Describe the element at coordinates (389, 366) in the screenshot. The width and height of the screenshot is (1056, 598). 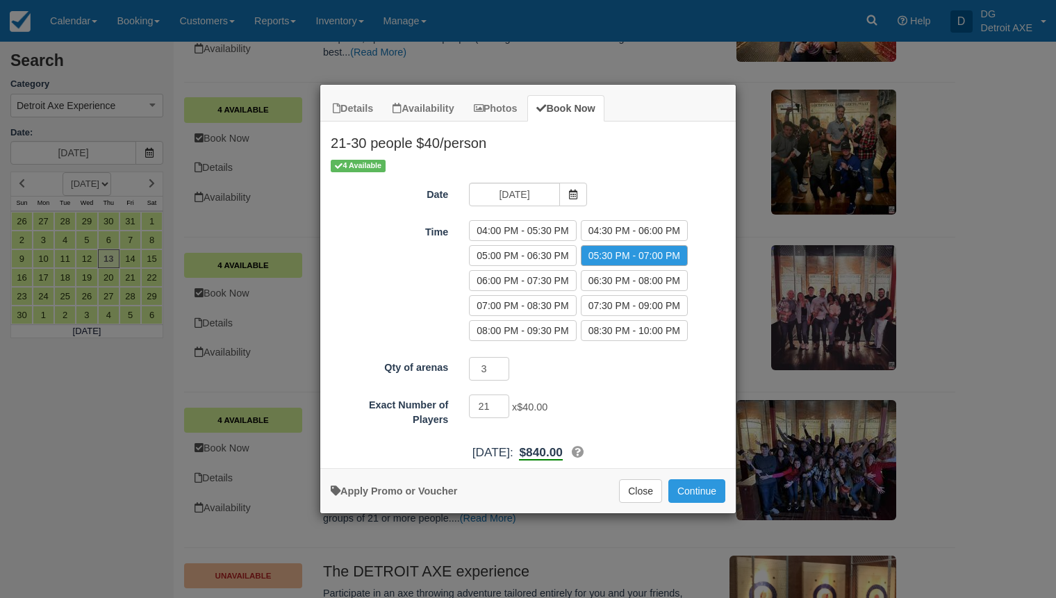
I see `label: Qty of arenas` at that location.